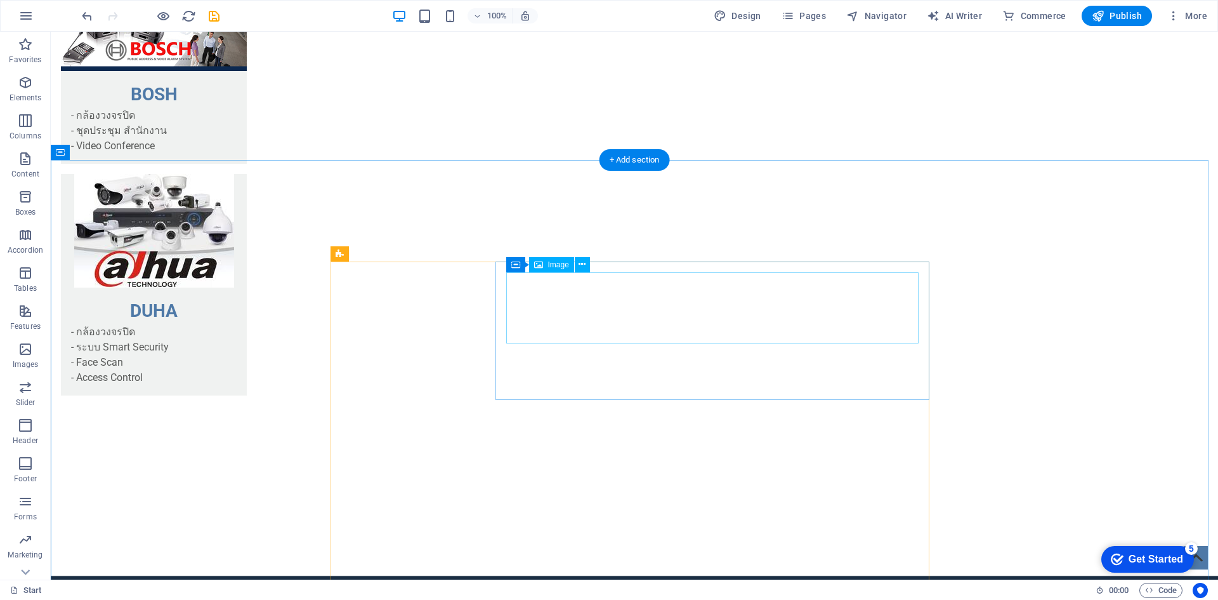 This screenshot has width=1218, height=600. I want to click on p: Boxes, so click(25, 212).